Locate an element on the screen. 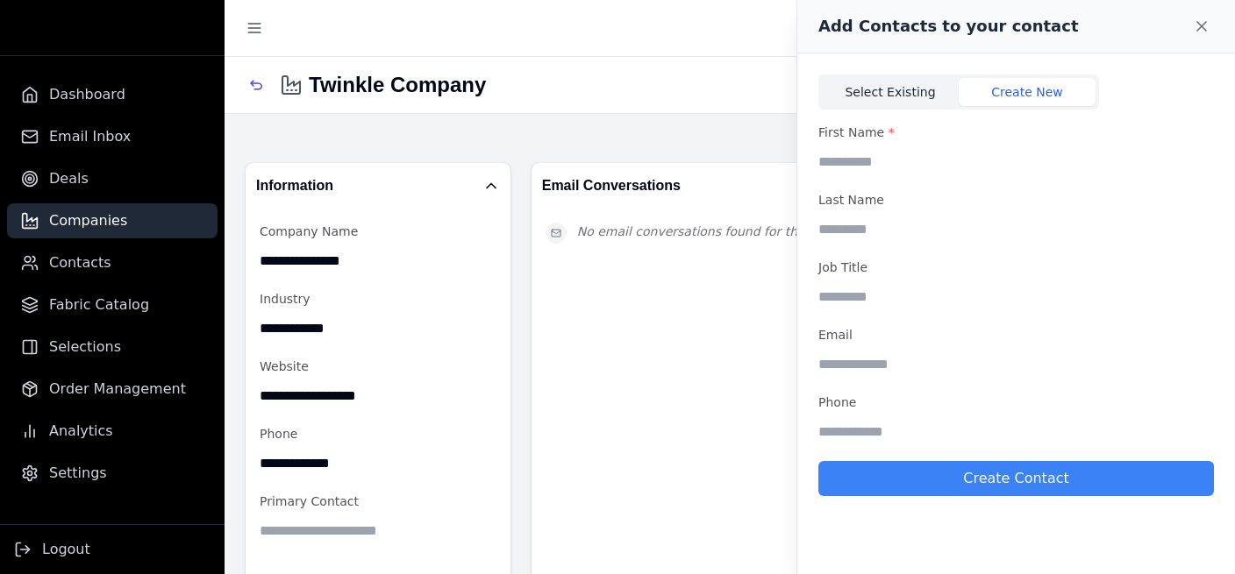  a: Companies is located at coordinates (112, 221).